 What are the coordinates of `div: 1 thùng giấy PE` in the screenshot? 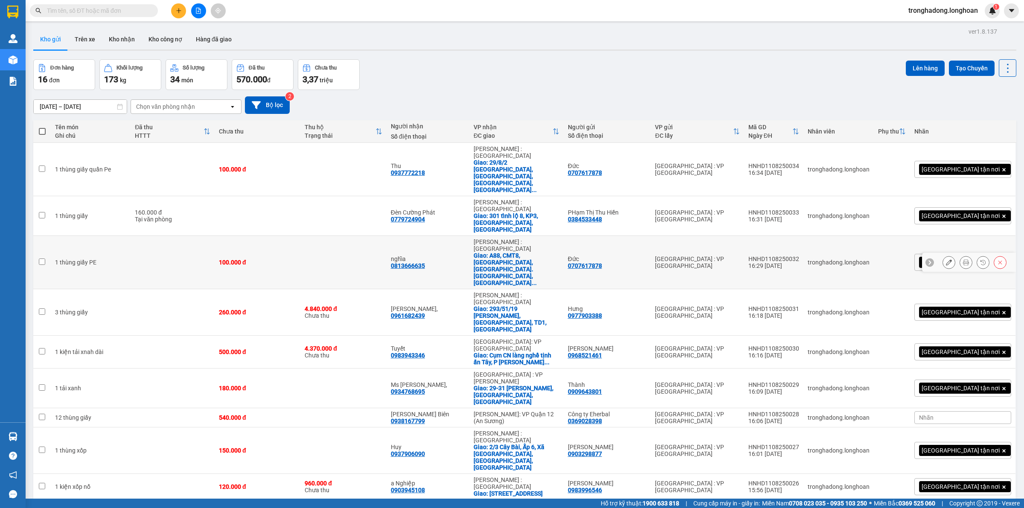 It's located at (90, 262).